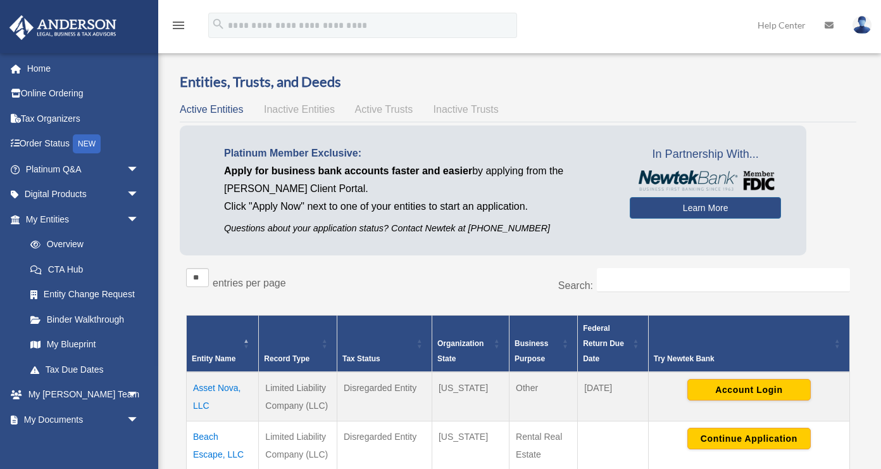  What do you see at coordinates (742, 358) in the screenshot?
I see `span: Try Newtek Bank` at bounding box center [742, 358].